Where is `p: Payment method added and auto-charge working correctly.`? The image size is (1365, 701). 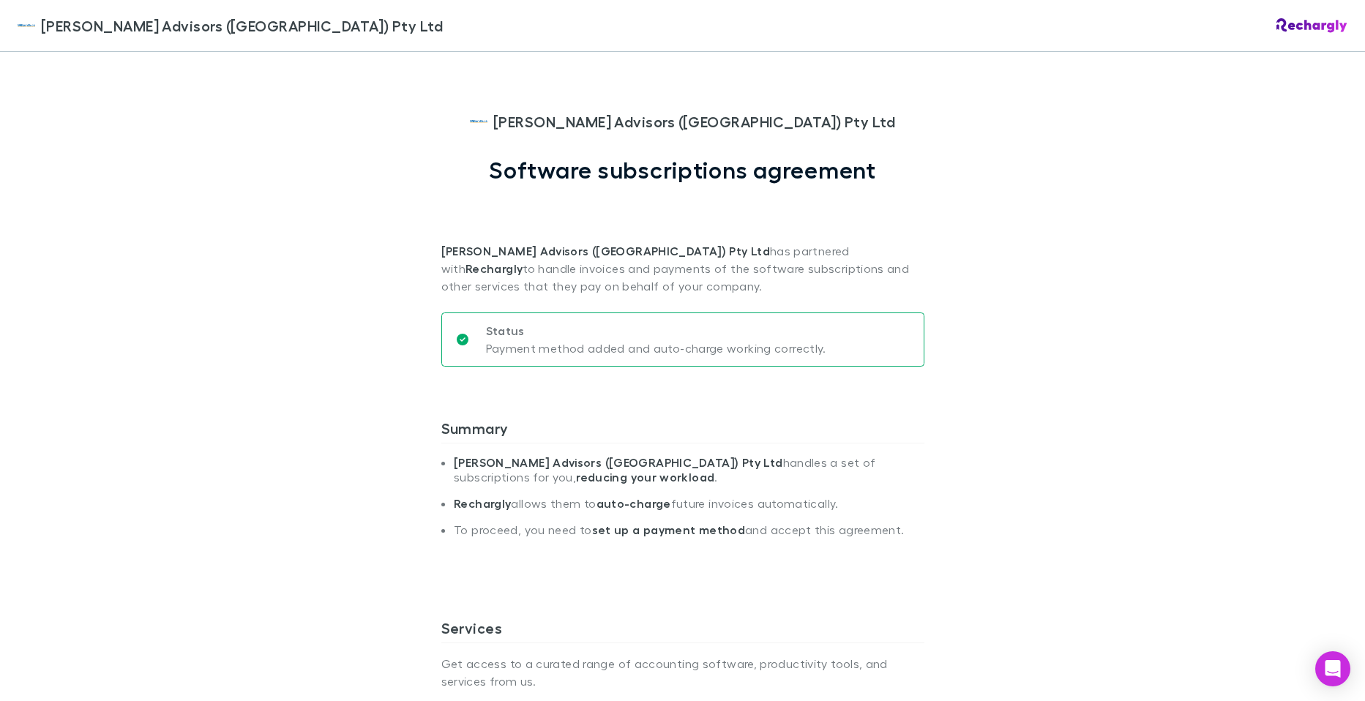
p: Payment method added and auto-charge working correctly. is located at coordinates (656, 348).